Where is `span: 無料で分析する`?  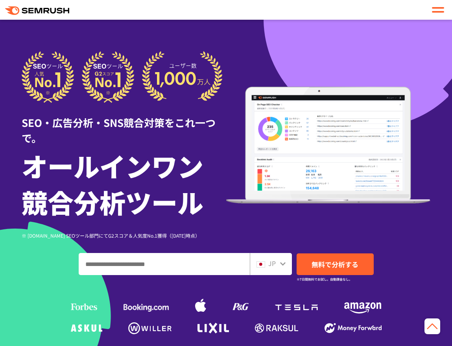 span: 無料で分析する is located at coordinates (335, 264).